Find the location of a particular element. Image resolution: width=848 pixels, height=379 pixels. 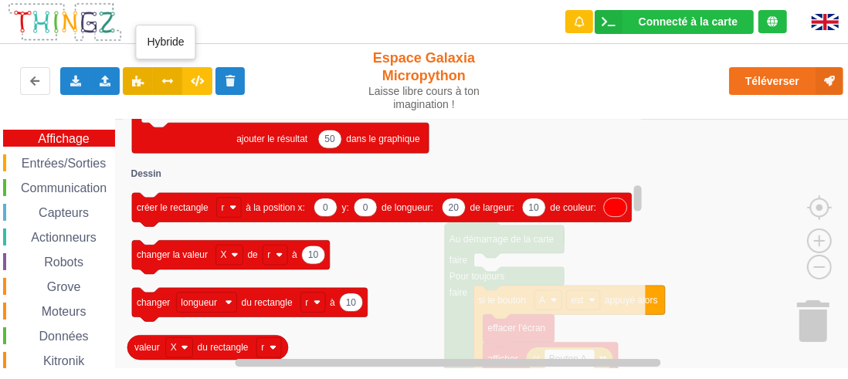

button: Téléverser is located at coordinates (786, 81).